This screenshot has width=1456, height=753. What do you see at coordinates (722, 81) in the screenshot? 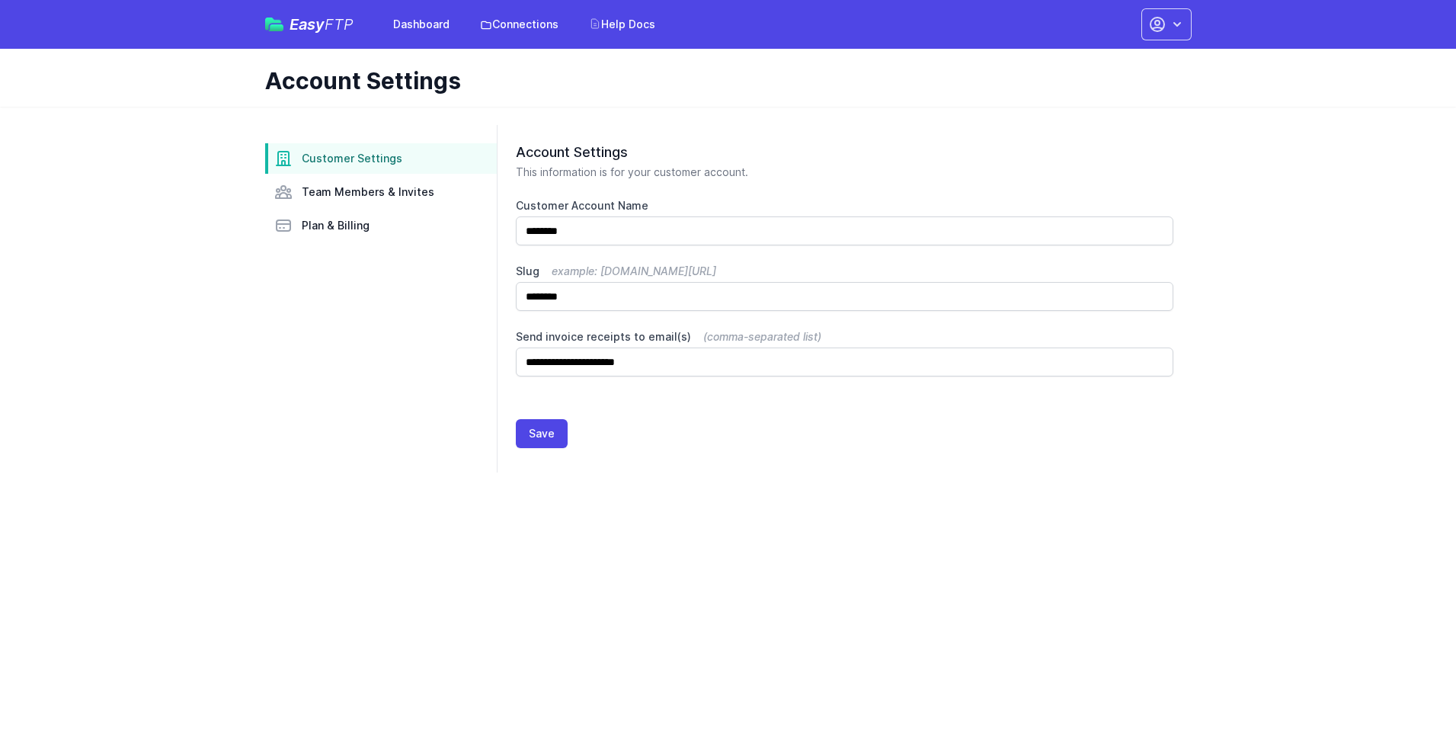
I see `h1: Account Settings` at bounding box center [722, 81].